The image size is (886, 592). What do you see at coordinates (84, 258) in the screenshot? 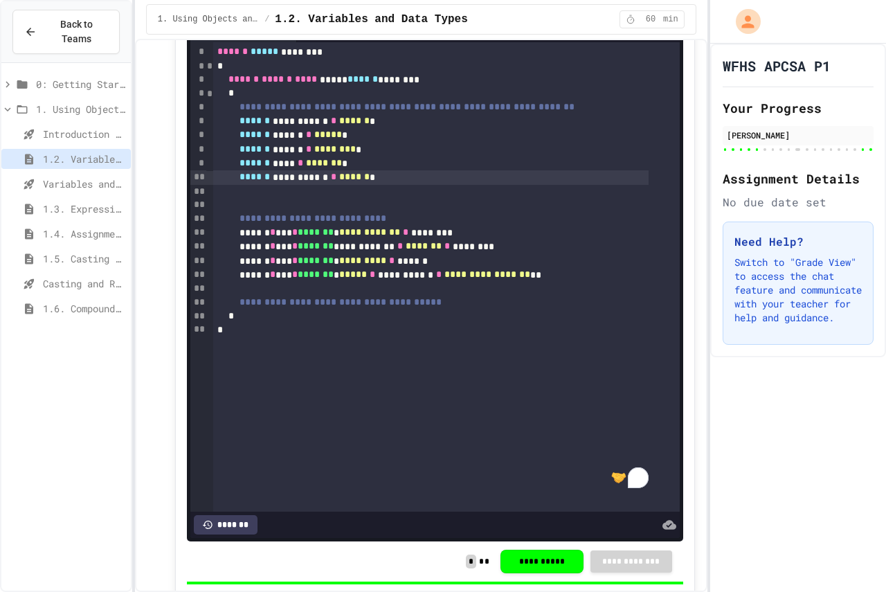
I see `span: 1.5. Casting and Ranges of Values` at bounding box center [84, 258].